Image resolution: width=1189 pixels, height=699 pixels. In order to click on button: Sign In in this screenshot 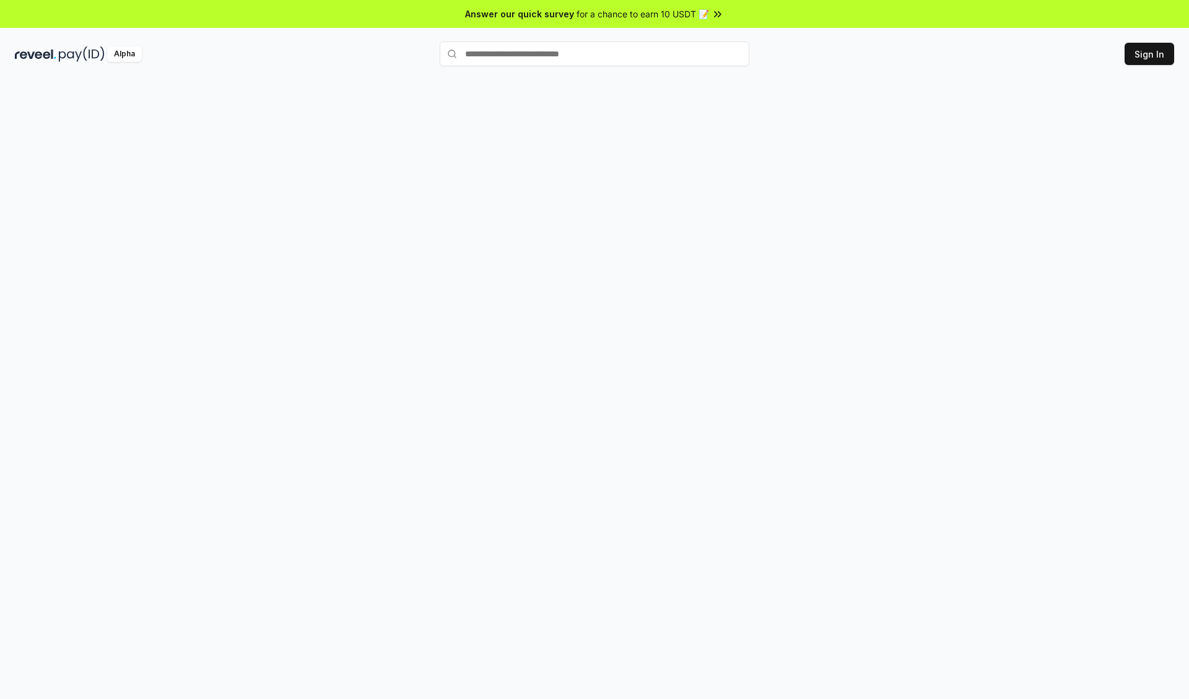, I will do `click(1150, 54)`.